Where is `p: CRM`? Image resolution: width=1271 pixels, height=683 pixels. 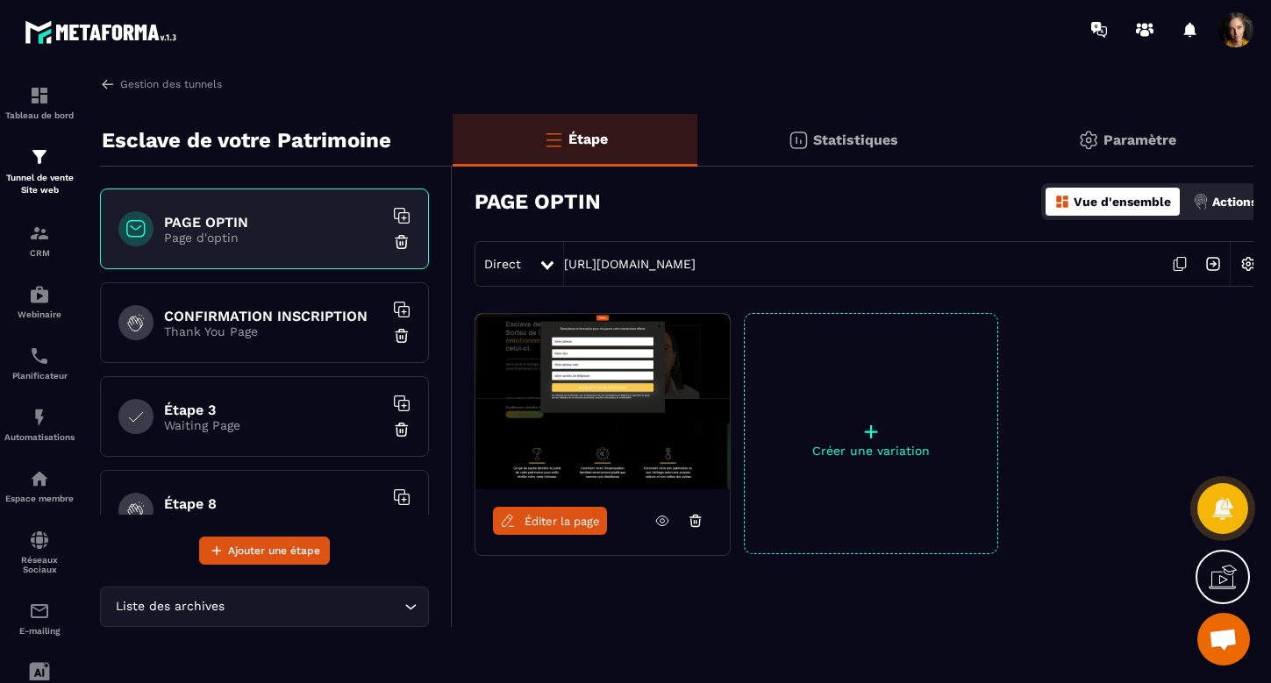 p: CRM is located at coordinates (39, 253).